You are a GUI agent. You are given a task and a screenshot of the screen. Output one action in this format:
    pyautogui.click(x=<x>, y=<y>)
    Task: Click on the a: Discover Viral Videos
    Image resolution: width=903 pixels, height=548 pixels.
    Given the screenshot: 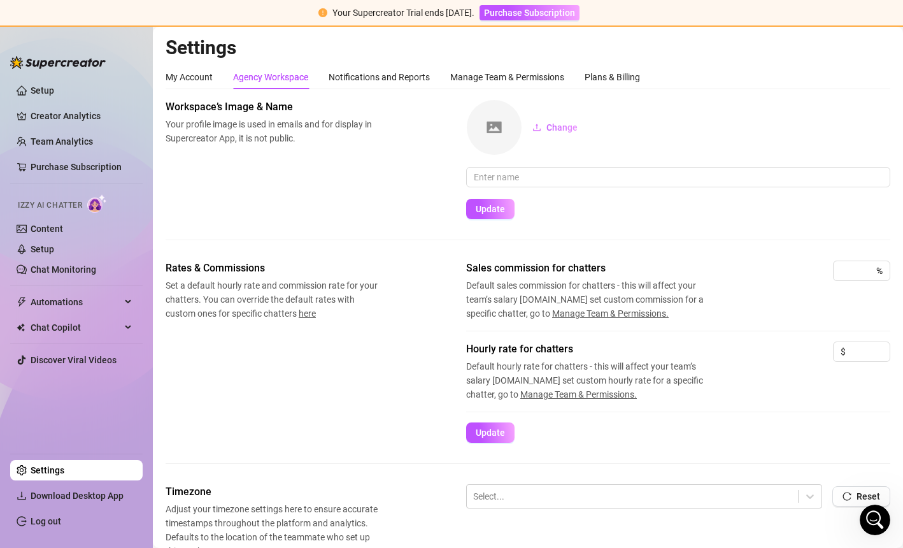 What is the action you would take?
    pyautogui.click(x=73, y=360)
    